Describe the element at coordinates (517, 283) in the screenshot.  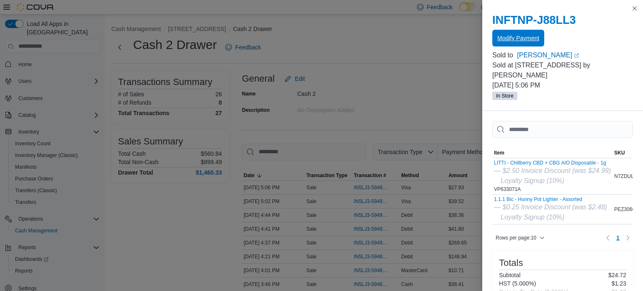
I see `h6: HST (5.000%)` at that location.